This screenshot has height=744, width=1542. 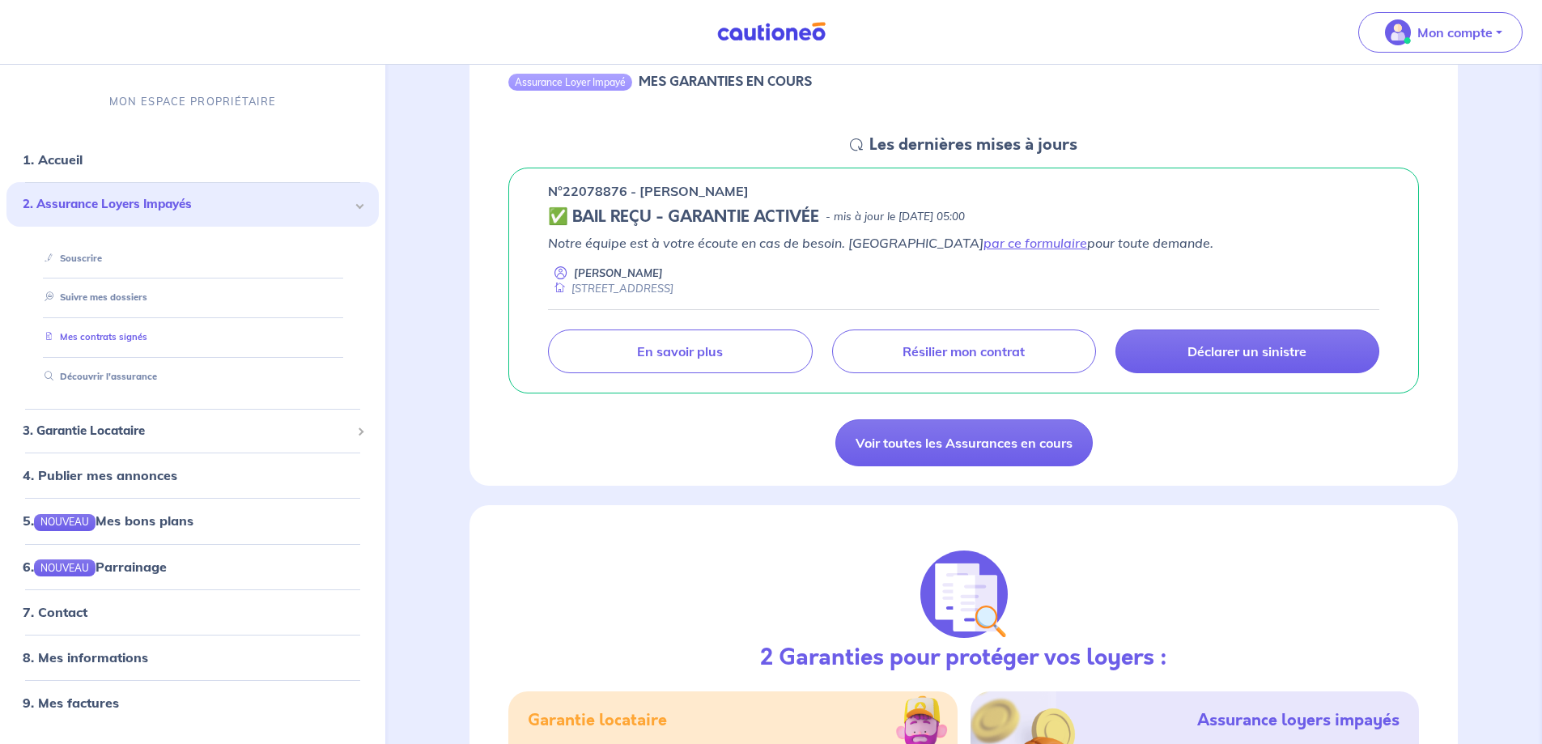 I want to click on p: Déclarer un sinistre, so click(x=1247, y=351).